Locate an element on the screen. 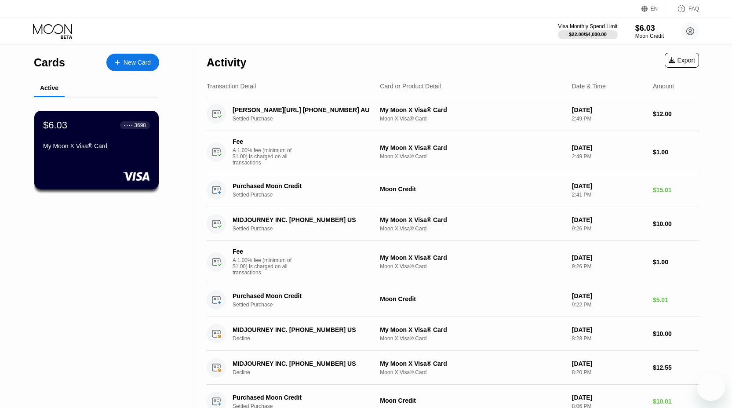 The image size is (732, 408). div: $6.03Moon Credit is located at coordinates (649, 31).